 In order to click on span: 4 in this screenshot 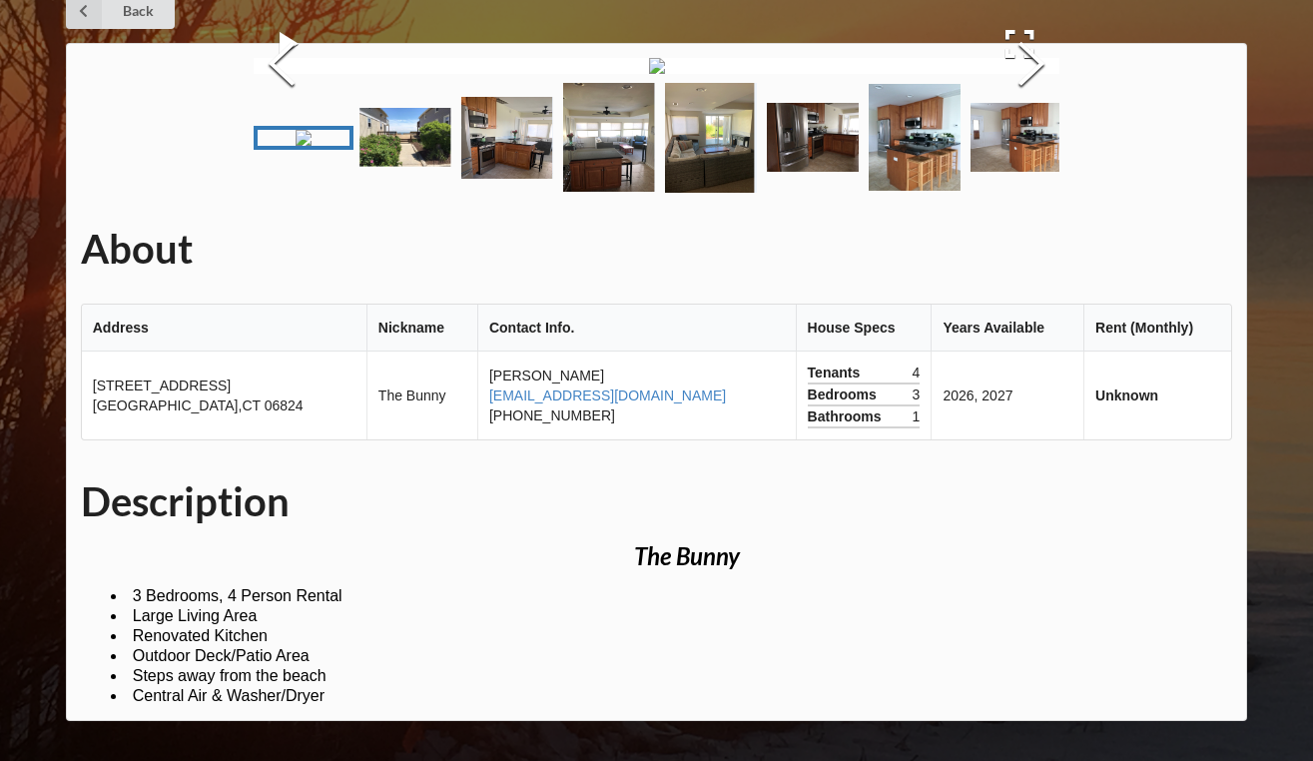, I will do `click(916, 372)`.